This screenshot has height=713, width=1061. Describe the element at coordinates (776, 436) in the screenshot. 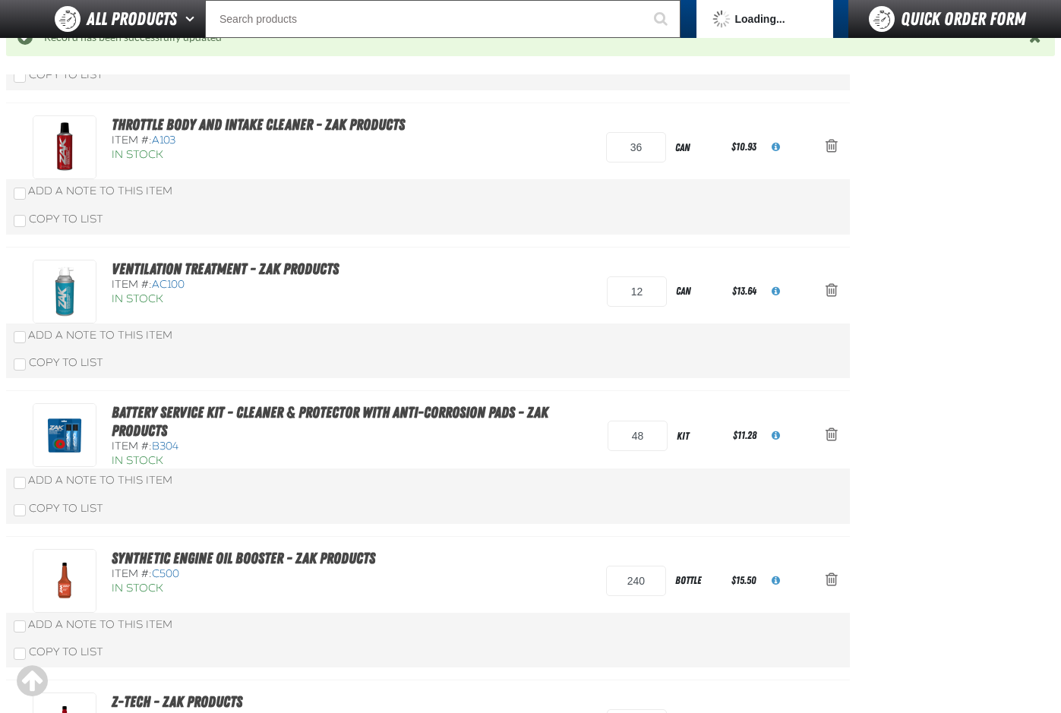

I see `button: View All Prices for B304` at that location.